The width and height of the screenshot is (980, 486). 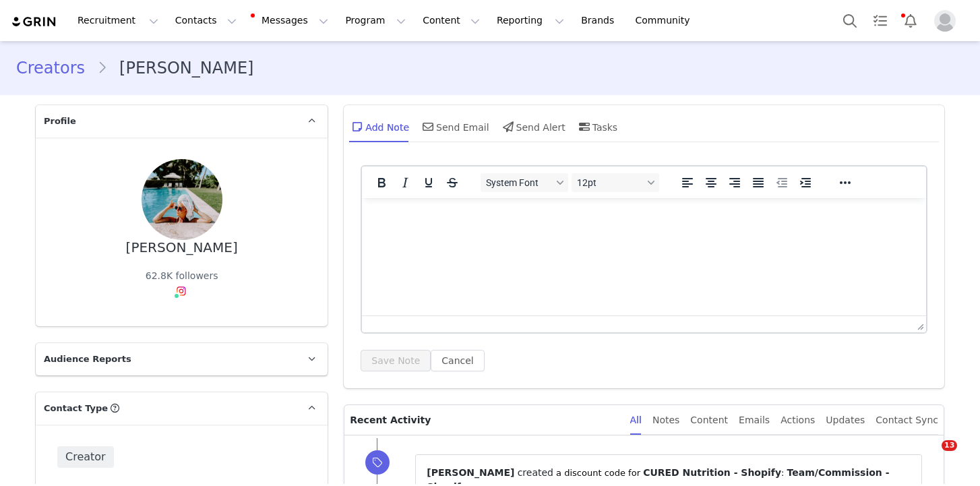 What do you see at coordinates (911, 20) in the screenshot?
I see `button: Notifications` at bounding box center [911, 20].